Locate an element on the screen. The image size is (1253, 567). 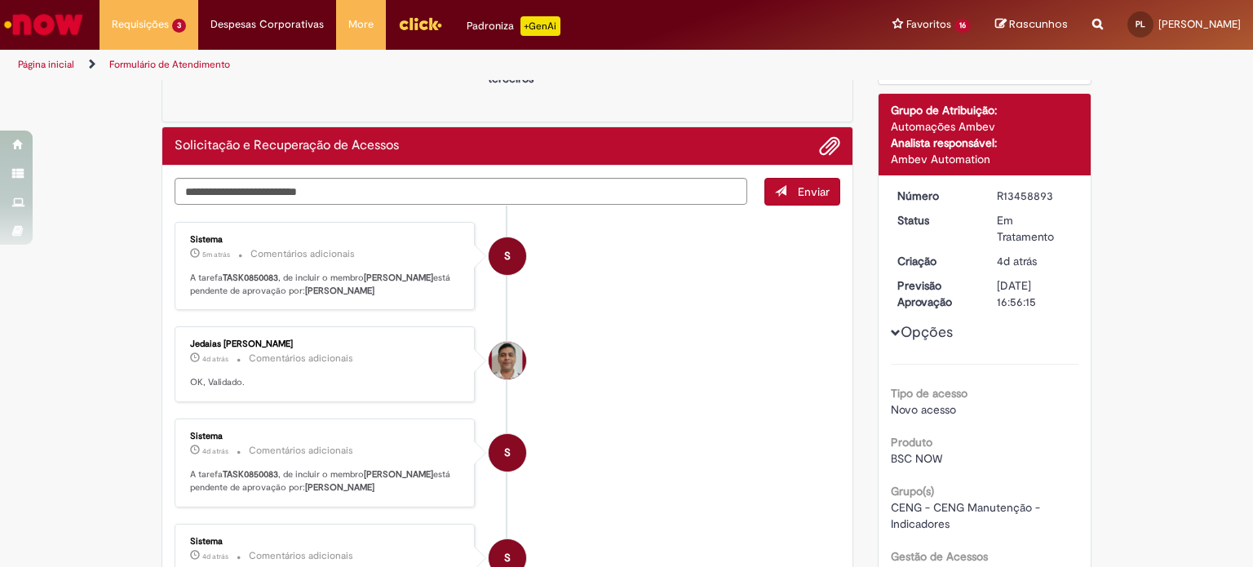
button: Adicionar anexos is located at coordinates (830, 146).